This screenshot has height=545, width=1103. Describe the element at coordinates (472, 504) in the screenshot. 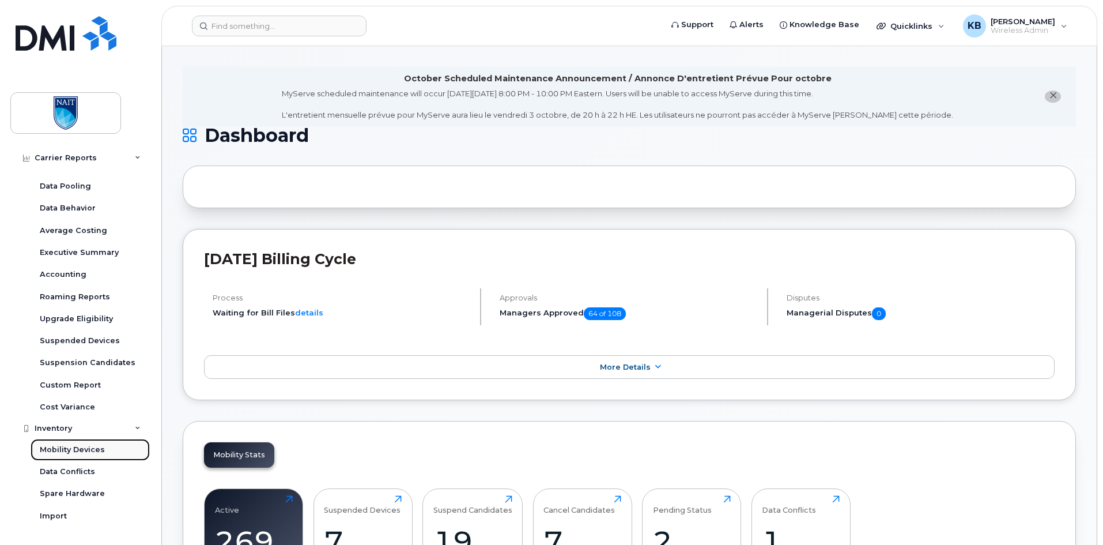

I see `div: Suspend Candidates` at that location.